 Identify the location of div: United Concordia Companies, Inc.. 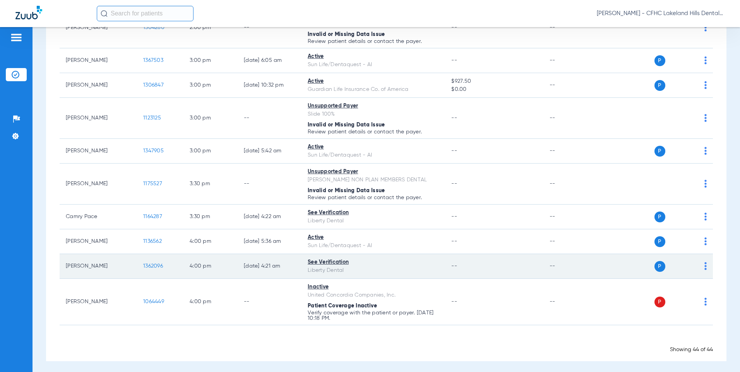
(373, 295).